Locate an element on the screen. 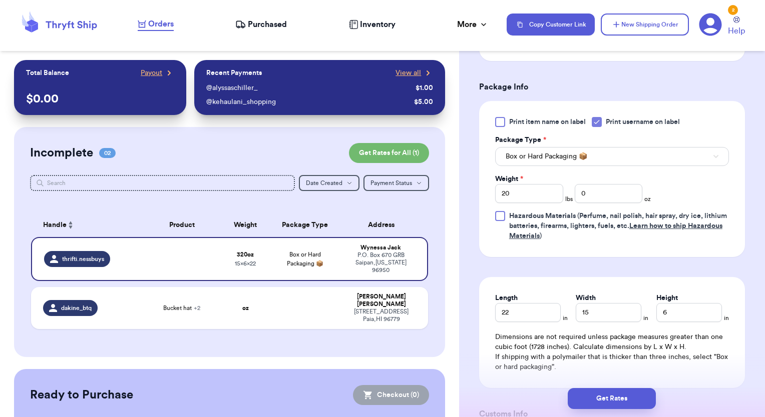 Image resolution: width=765 pixels, height=417 pixels. span: Purchased is located at coordinates (267, 25).